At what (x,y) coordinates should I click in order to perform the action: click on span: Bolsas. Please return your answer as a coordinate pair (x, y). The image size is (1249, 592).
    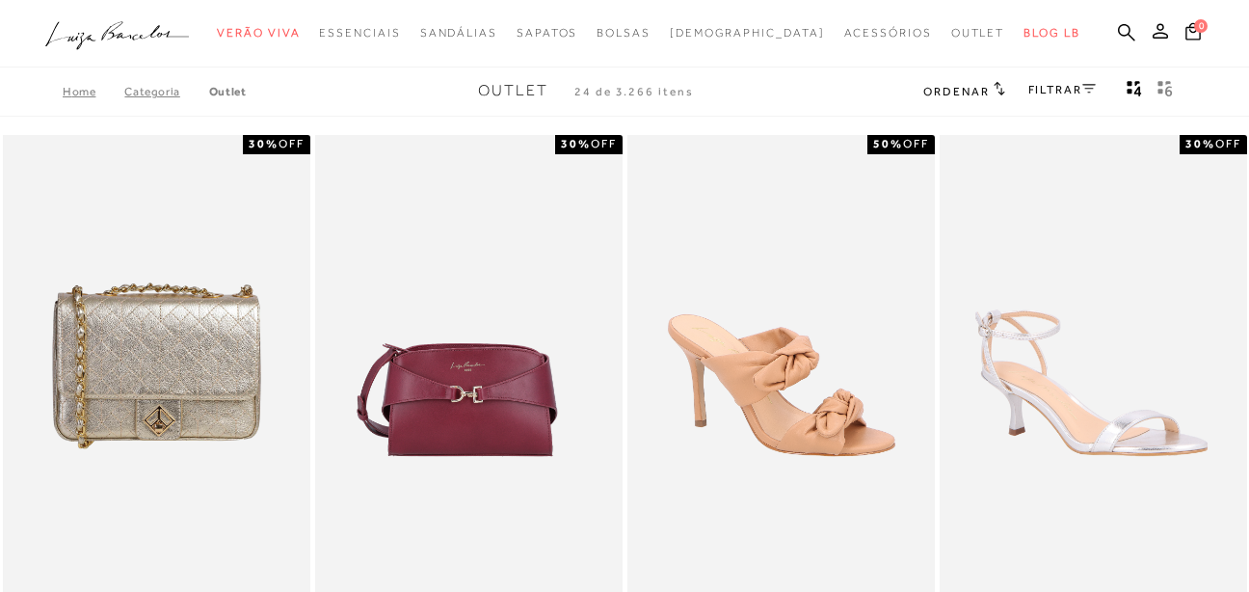
    Looking at the image, I should click on (624, 33).